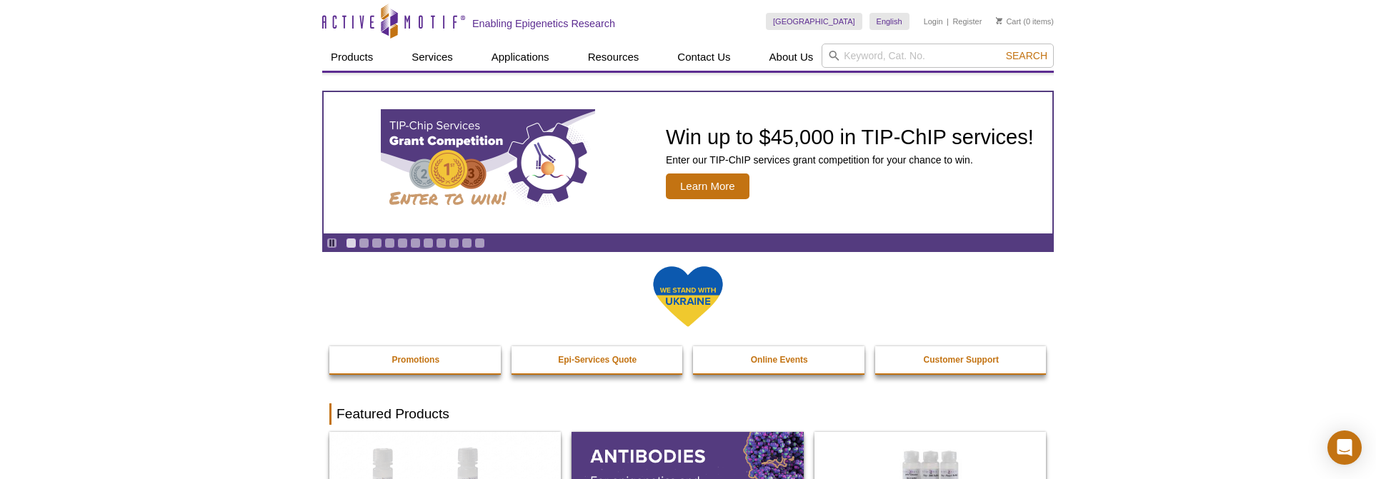  What do you see at coordinates (1025, 21) in the screenshot?
I see `li: (0 items)` at bounding box center [1025, 21].